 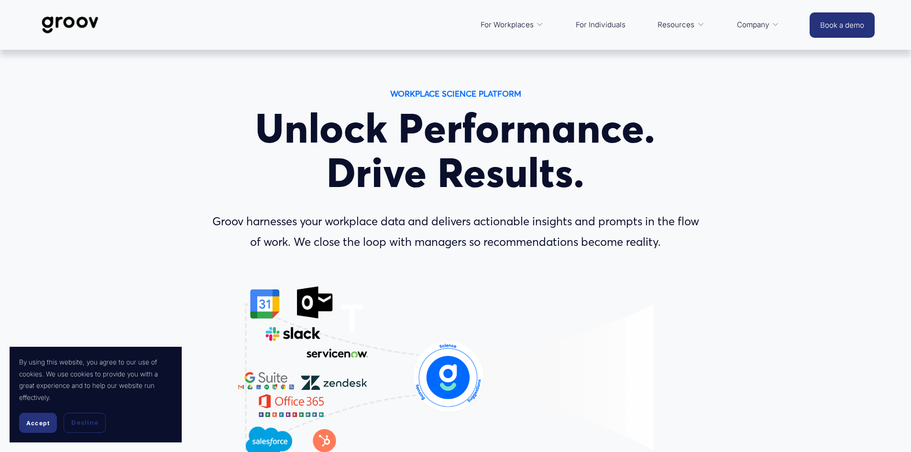 I want to click on button: Decline, so click(x=85, y=423).